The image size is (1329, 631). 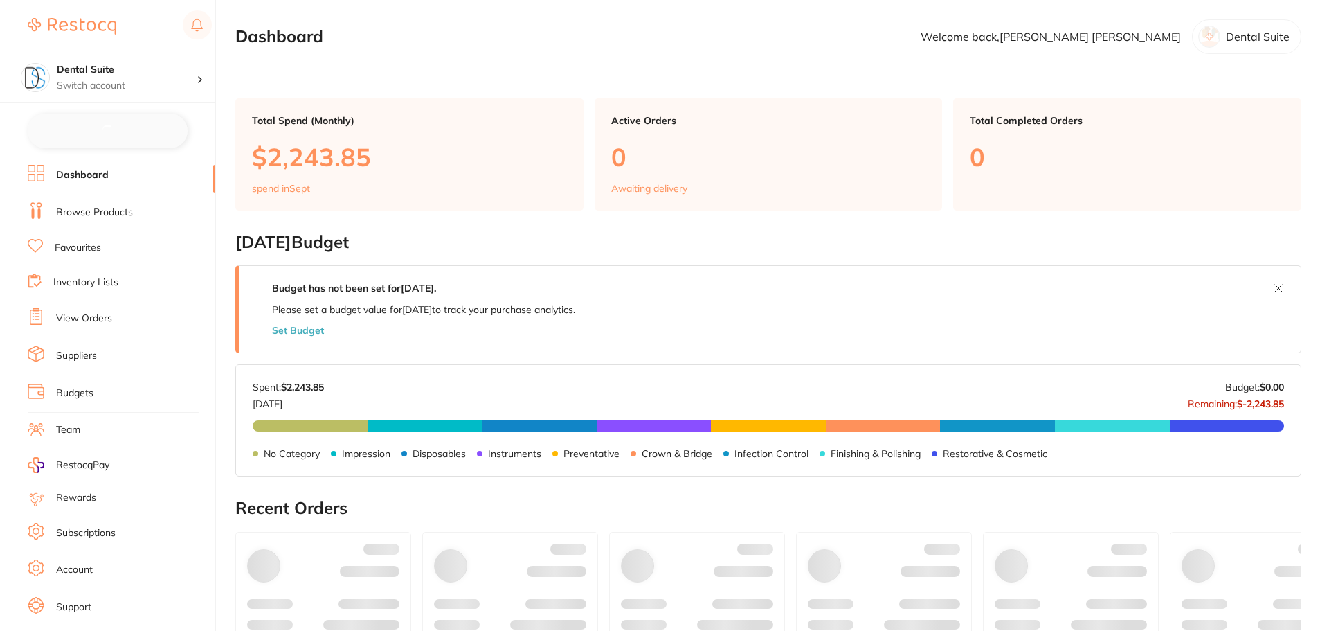 I want to click on p: Restorative & Cosmetic, so click(x=995, y=454).